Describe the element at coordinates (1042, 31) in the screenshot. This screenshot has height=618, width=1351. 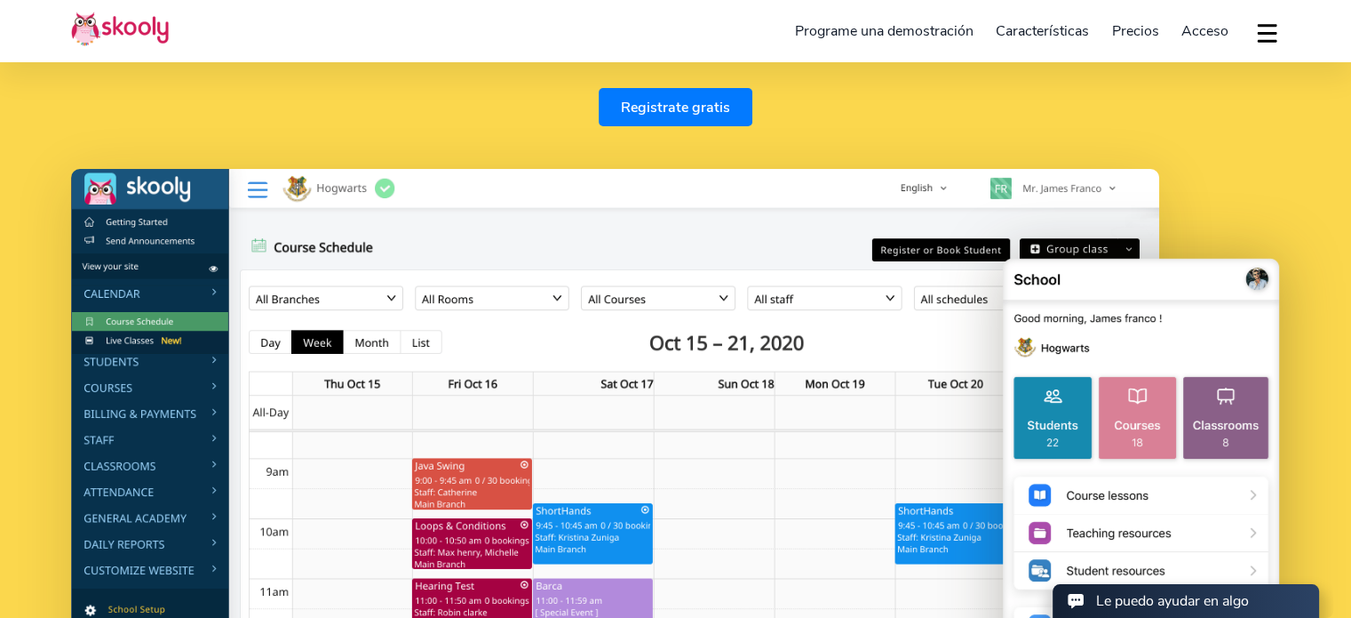
I see `a: Características` at that location.